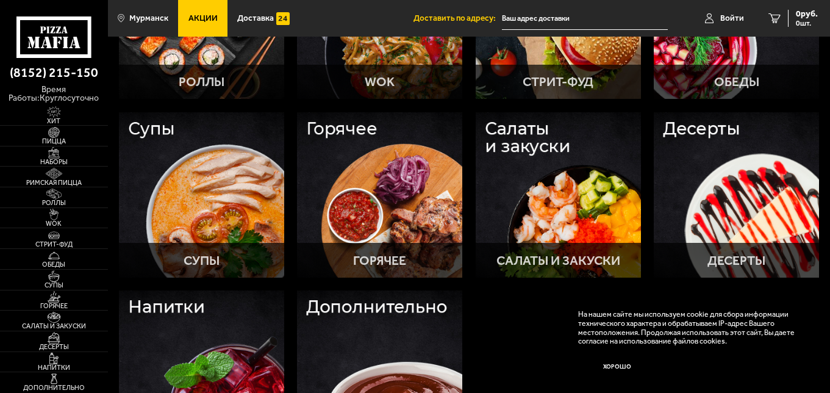 The width and height of the screenshot is (830, 393). I want to click on span: Мурманск, so click(149, 18).